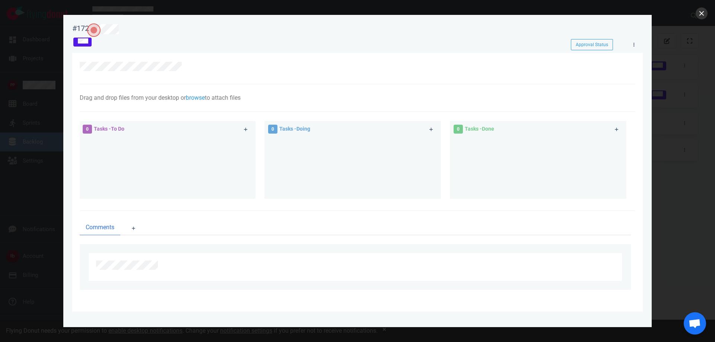 This screenshot has width=715, height=342. Describe the element at coordinates (223, 98) in the screenshot. I see `span: to attach files` at that location.